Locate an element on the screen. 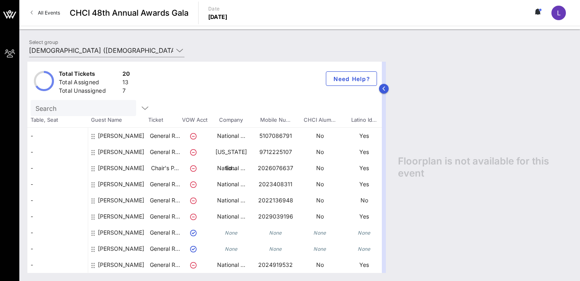 The width and height of the screenshot is (580, 281). span: CHCI Alum… is located at coordinates (319, 120).